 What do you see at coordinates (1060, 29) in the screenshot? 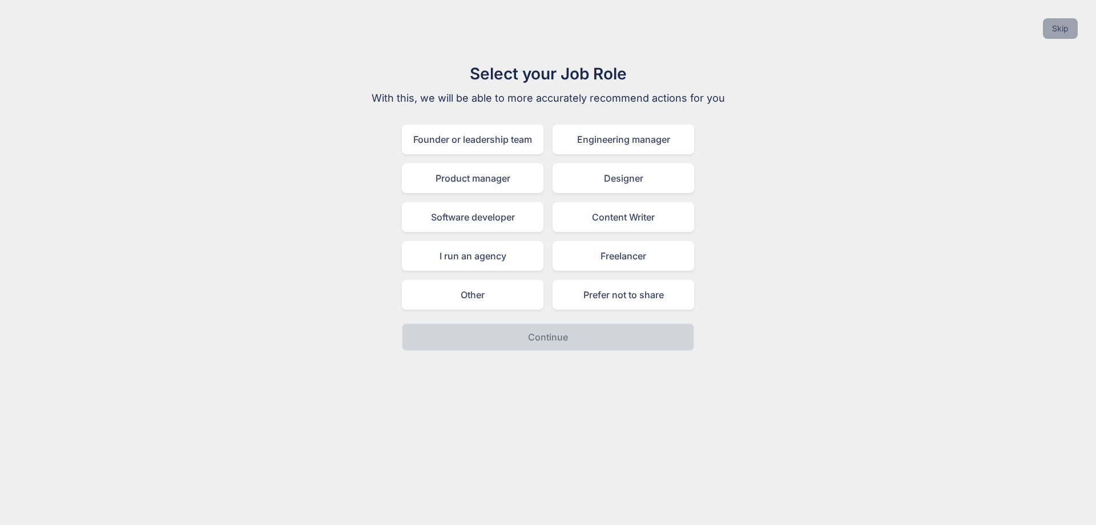
I see `button: Skip` at bounding box center [1060, 29].